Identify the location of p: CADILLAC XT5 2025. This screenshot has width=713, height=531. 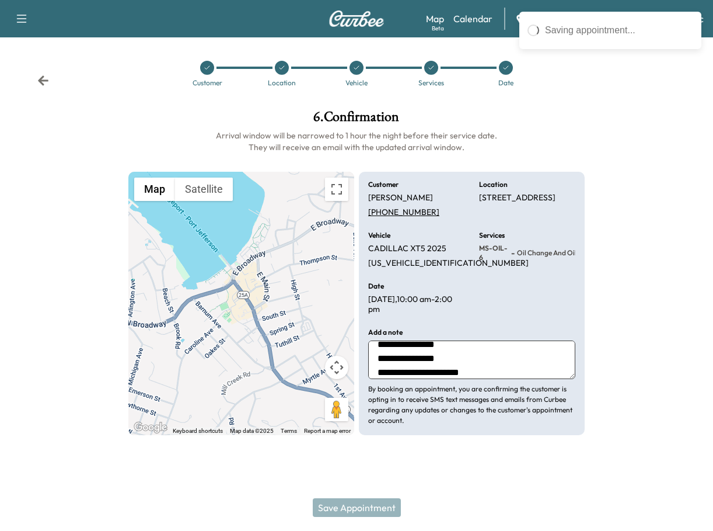
(407, 249).